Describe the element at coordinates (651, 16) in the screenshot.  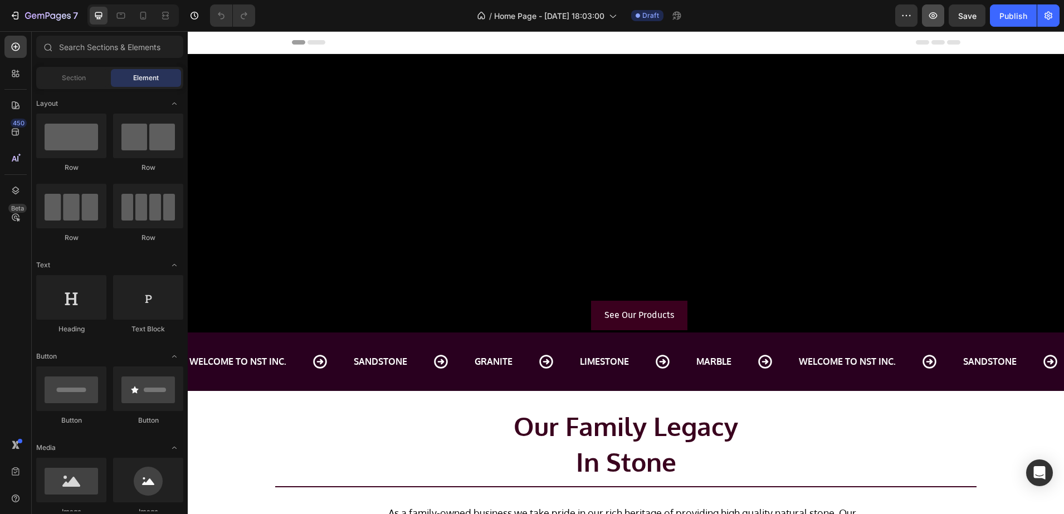
I see `span: Draft` at that location.